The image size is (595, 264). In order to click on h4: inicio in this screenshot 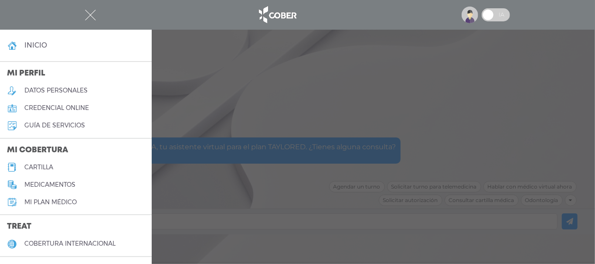, I will do `click(36, 45)`.